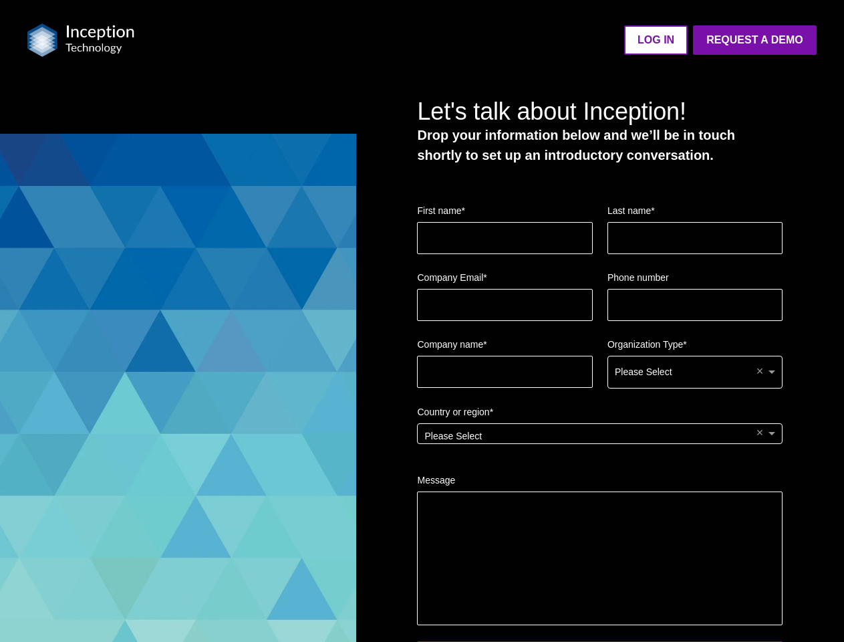  I want to click on span: Last name, so click(629, 211).